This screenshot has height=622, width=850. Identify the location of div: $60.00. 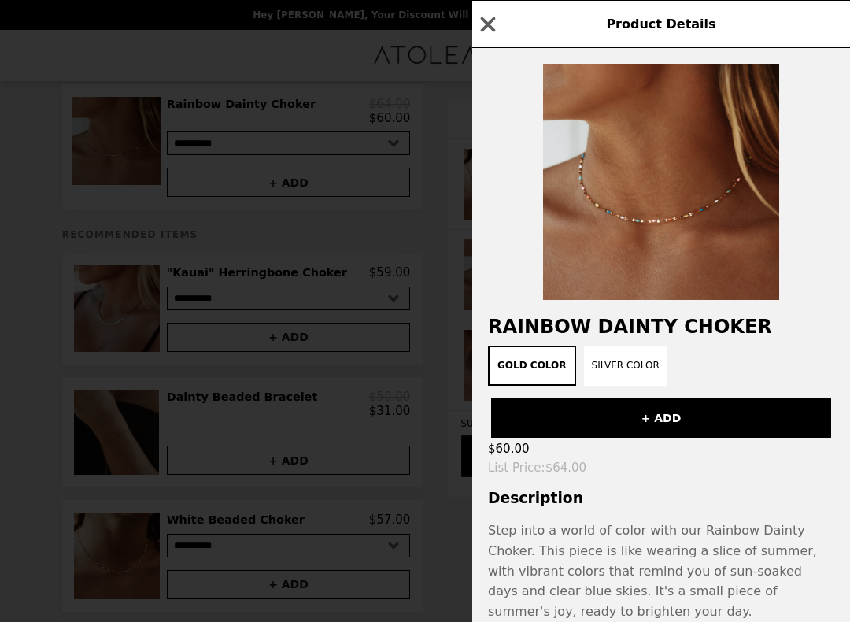
(661, 449).